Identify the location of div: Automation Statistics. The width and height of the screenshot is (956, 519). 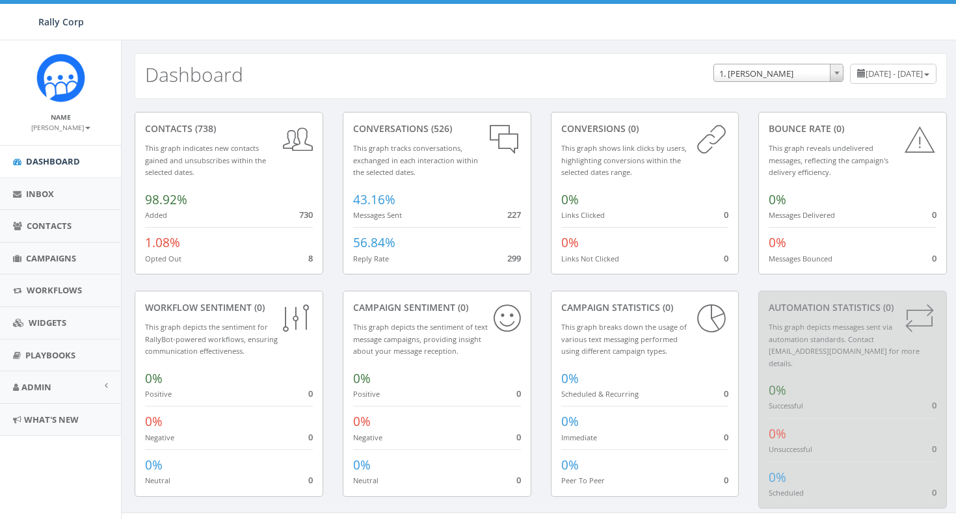
(853, 308).